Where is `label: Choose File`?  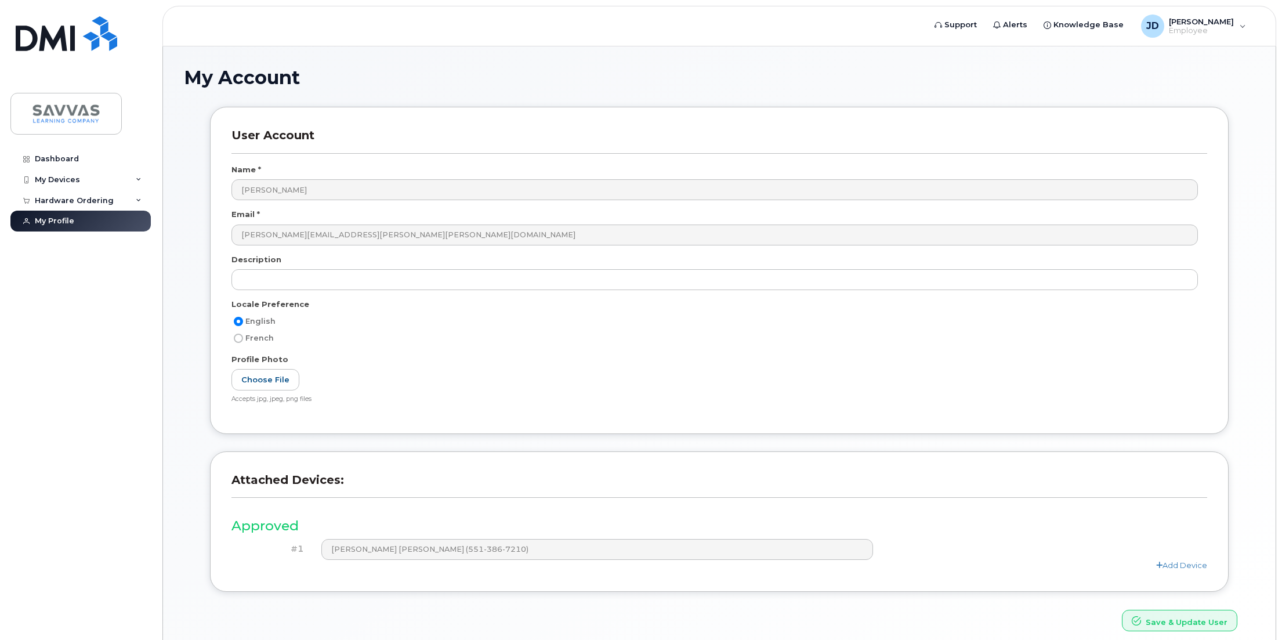
label: Choose File is located at coordinates (265, 379).